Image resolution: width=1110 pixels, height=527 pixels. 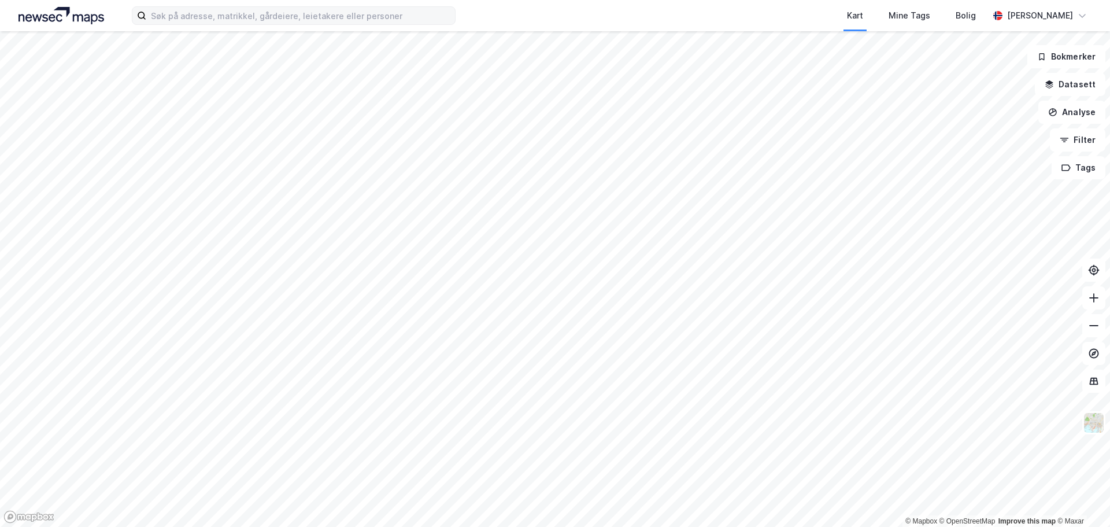 I want to click on img: Z, so click(x=1094, y=423).